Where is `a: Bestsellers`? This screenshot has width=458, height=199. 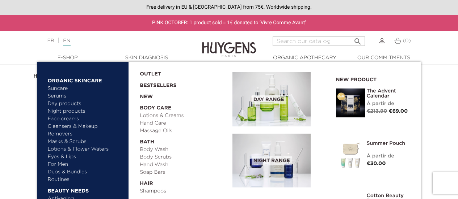 a: Bestsellers is located at coordinates (180, 84).